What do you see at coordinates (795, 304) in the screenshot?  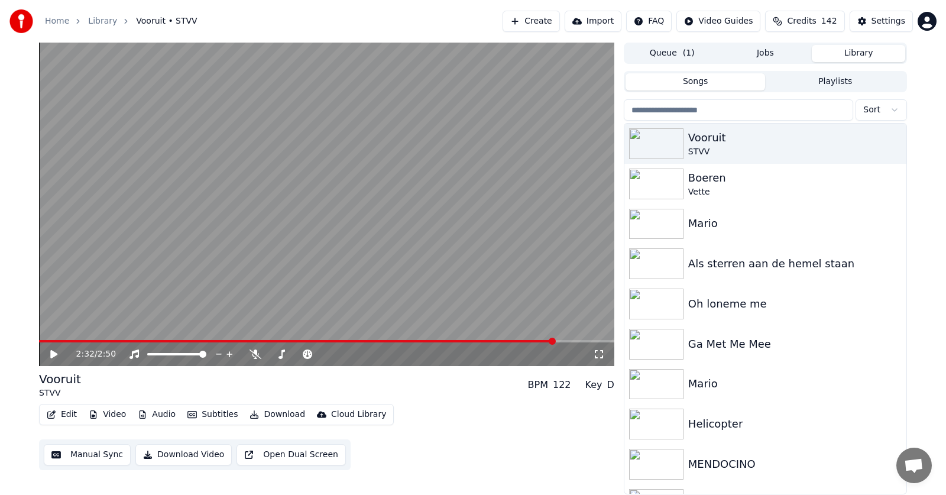 I see `div: Oh loneme me` at bounding box center [795, 304].